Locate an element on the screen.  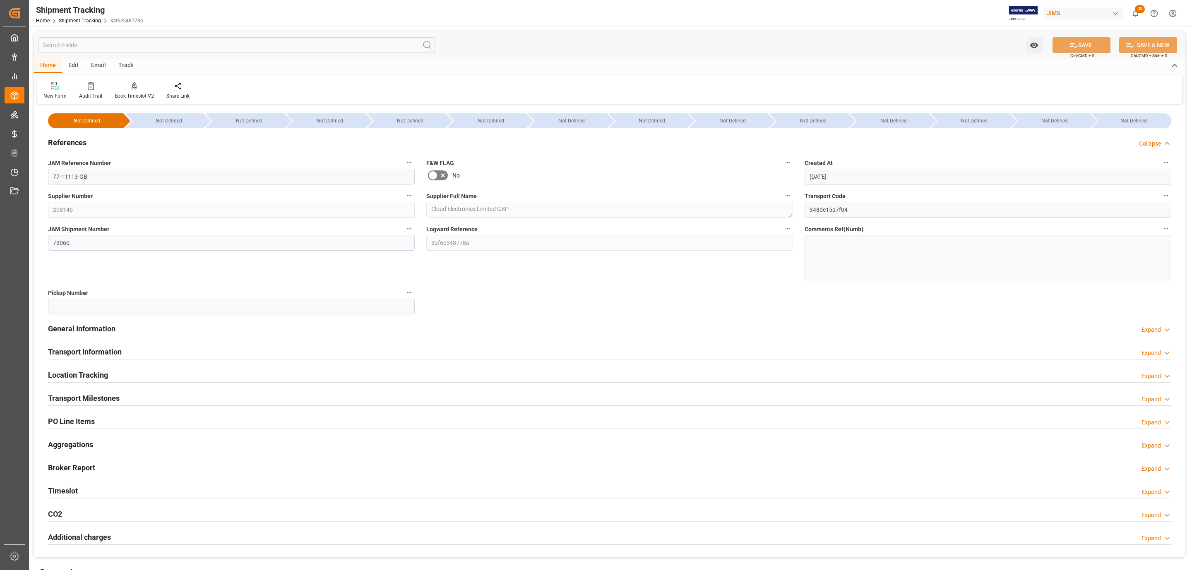
h2: General Information is located at coordinates (82, 329).